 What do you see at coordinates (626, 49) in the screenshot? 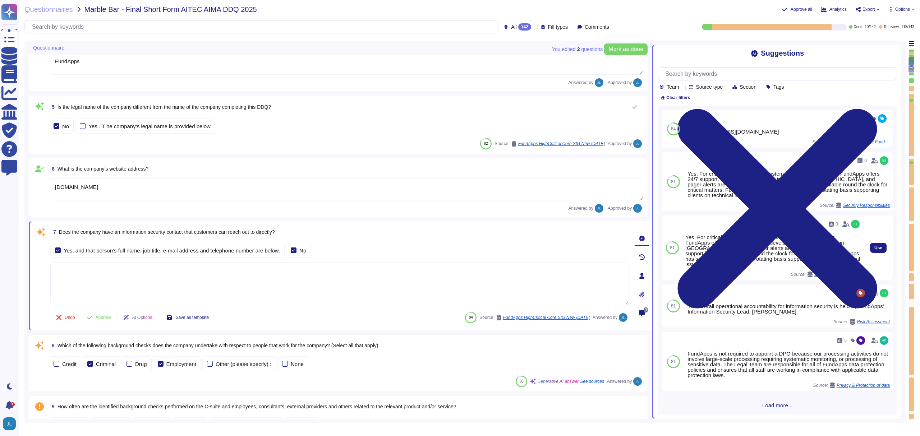
I see `button: Mark as done` at bounding box center [626, 49].